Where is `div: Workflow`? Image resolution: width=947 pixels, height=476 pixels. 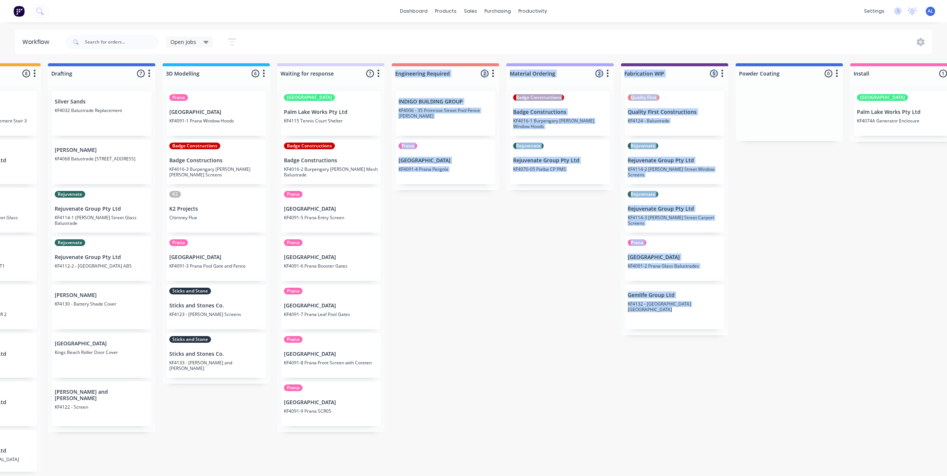
div: Workflow is located at coordinates (38, 42).